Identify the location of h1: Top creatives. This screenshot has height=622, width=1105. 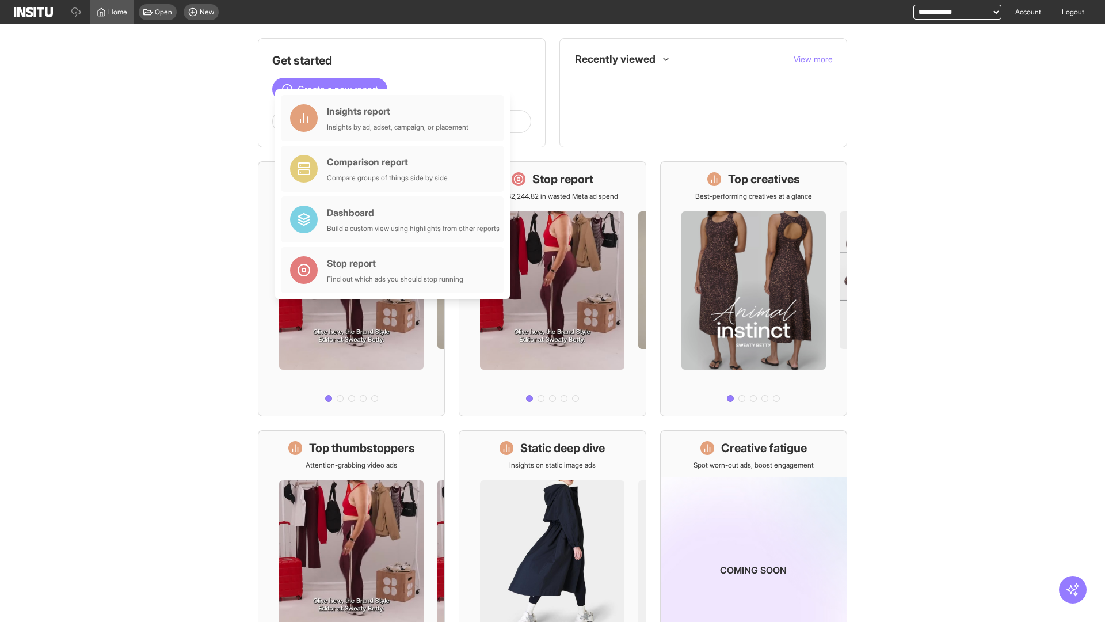
(764, 179).